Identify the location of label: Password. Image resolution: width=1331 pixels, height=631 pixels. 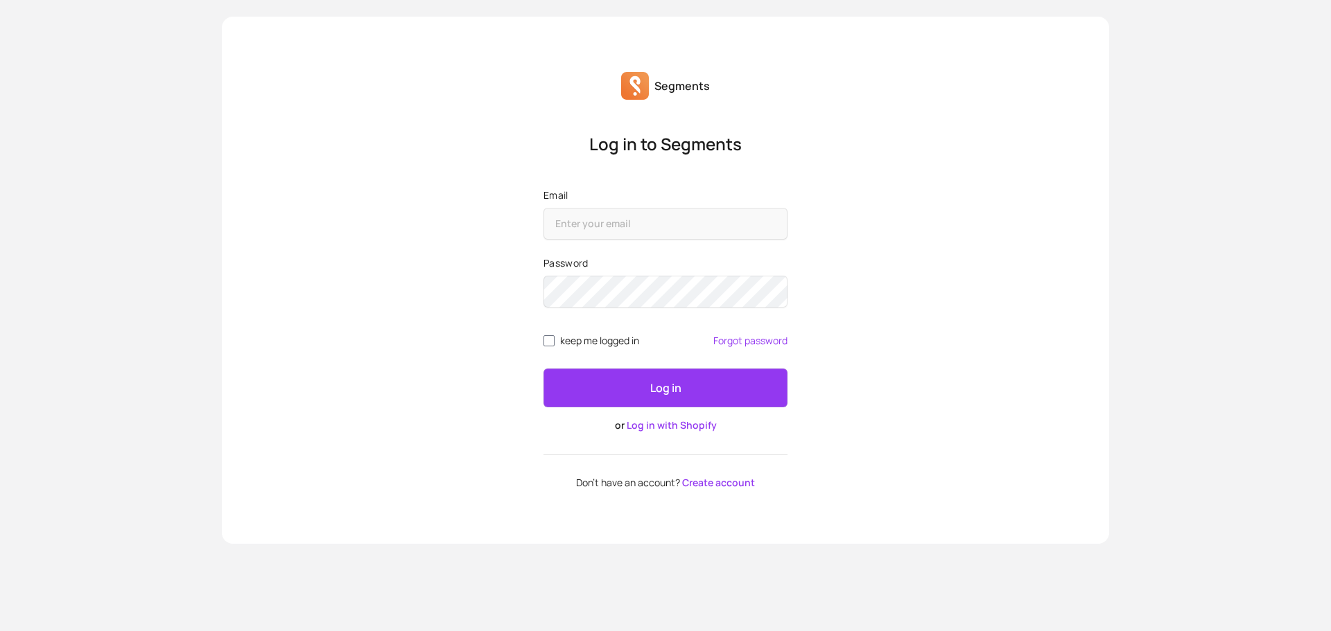
(665, 263).